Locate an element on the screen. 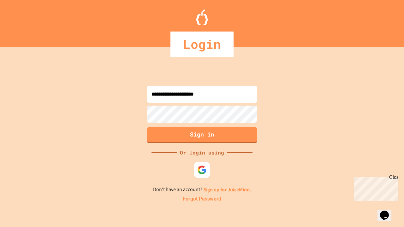  div: Or login using is located at coordinates (202, 153).